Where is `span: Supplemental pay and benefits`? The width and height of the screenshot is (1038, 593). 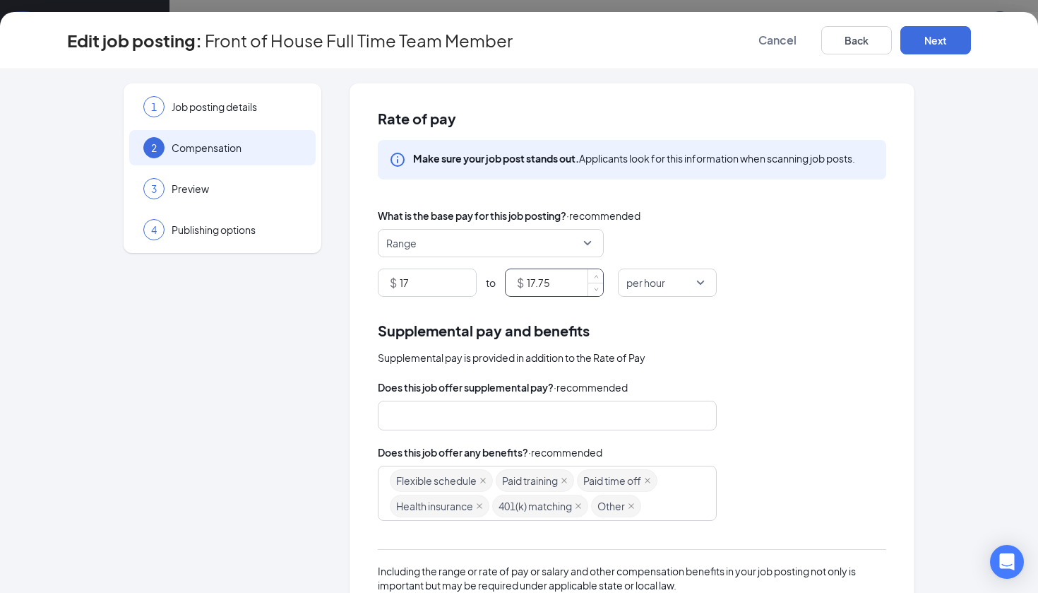 span: Supplemental pay and benefits is located at coordinates (484, 330).